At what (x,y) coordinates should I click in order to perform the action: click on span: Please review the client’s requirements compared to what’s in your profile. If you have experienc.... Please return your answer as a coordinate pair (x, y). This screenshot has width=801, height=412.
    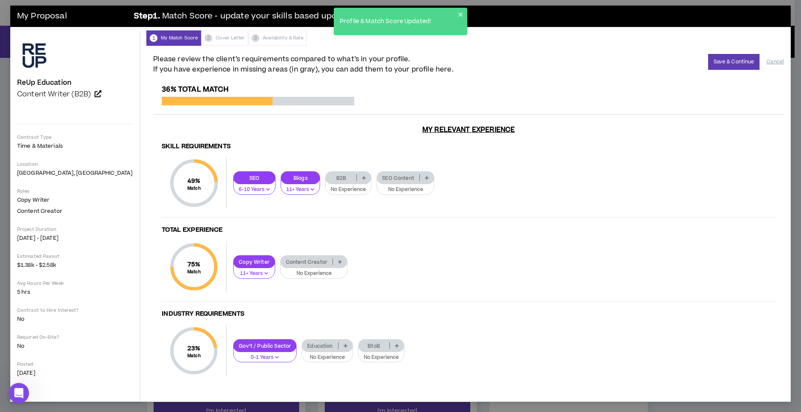
    Looking at the image, I should click on (303, 64).